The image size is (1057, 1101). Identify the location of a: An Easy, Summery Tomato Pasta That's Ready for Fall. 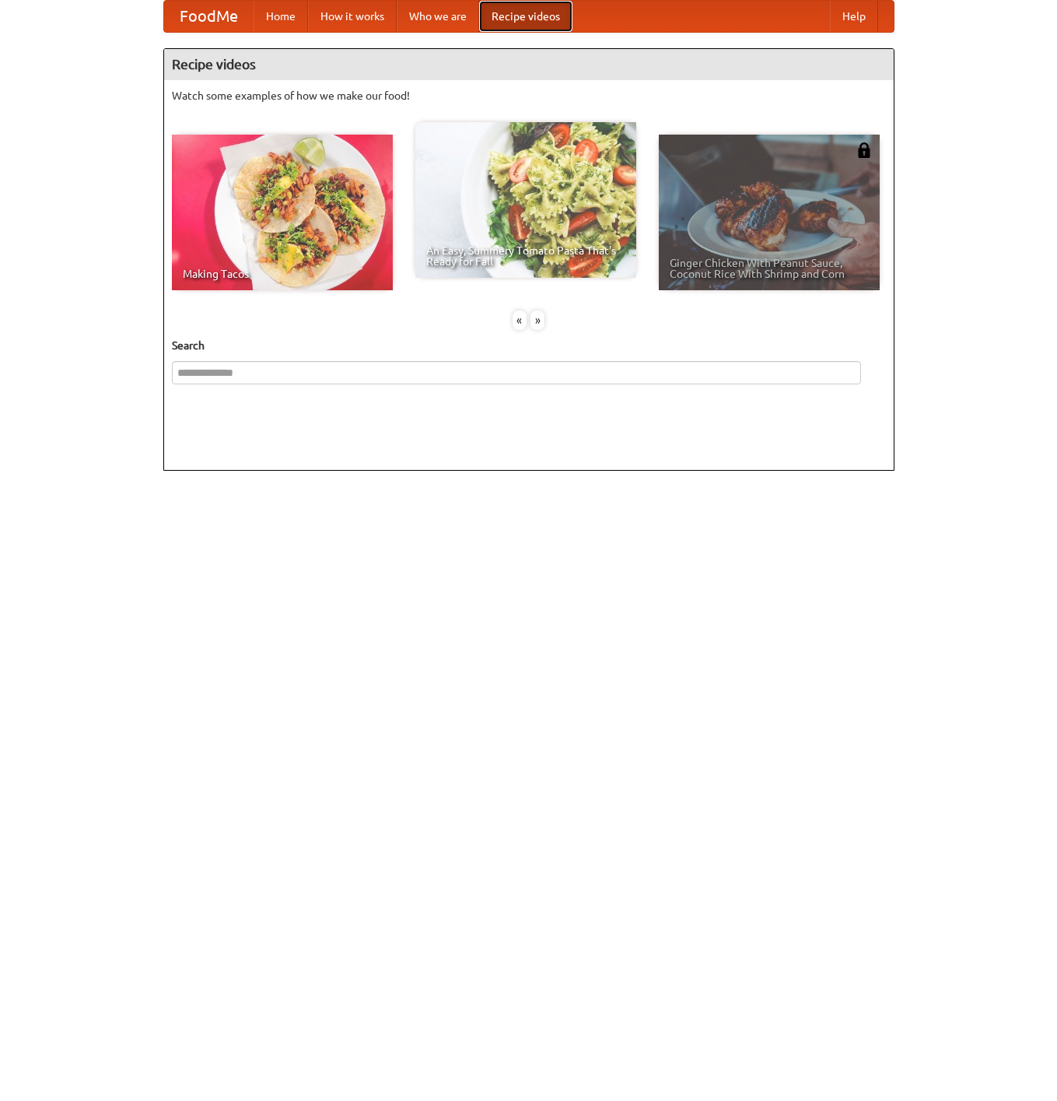
(526, 200).